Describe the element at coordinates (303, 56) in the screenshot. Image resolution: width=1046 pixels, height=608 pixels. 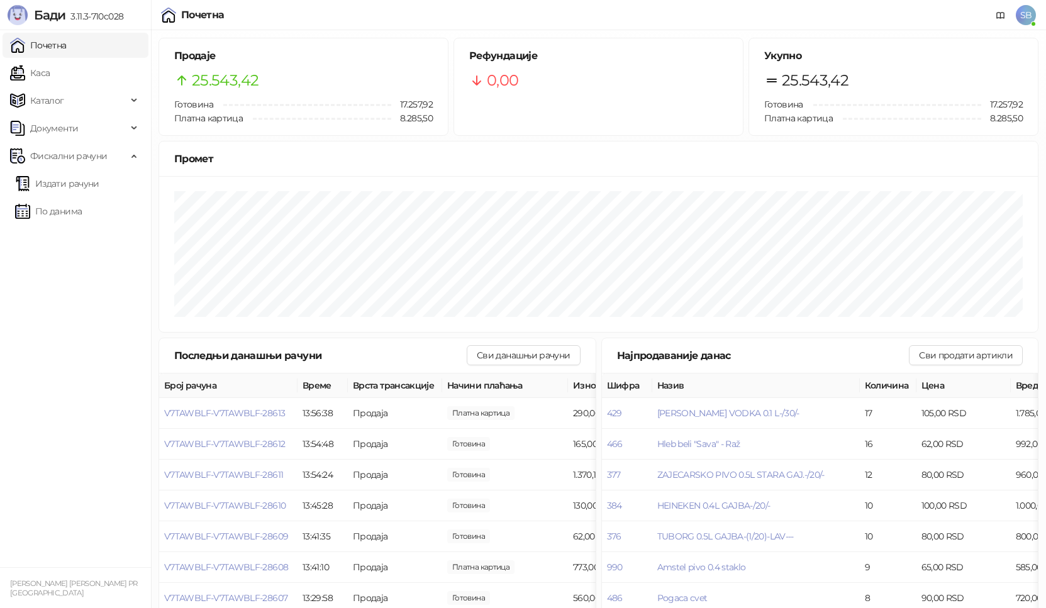
I see `h5: Продаје` at that location.